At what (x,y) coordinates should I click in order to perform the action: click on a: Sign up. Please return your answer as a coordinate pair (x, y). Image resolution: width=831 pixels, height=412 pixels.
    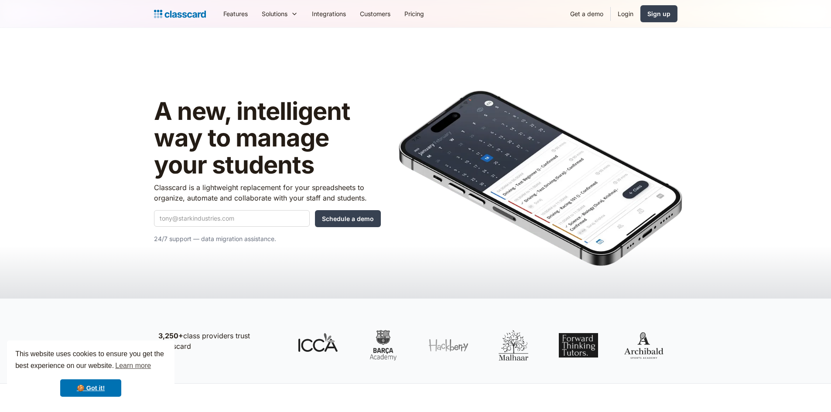
    Looking at the image, I should click on (659, 14).